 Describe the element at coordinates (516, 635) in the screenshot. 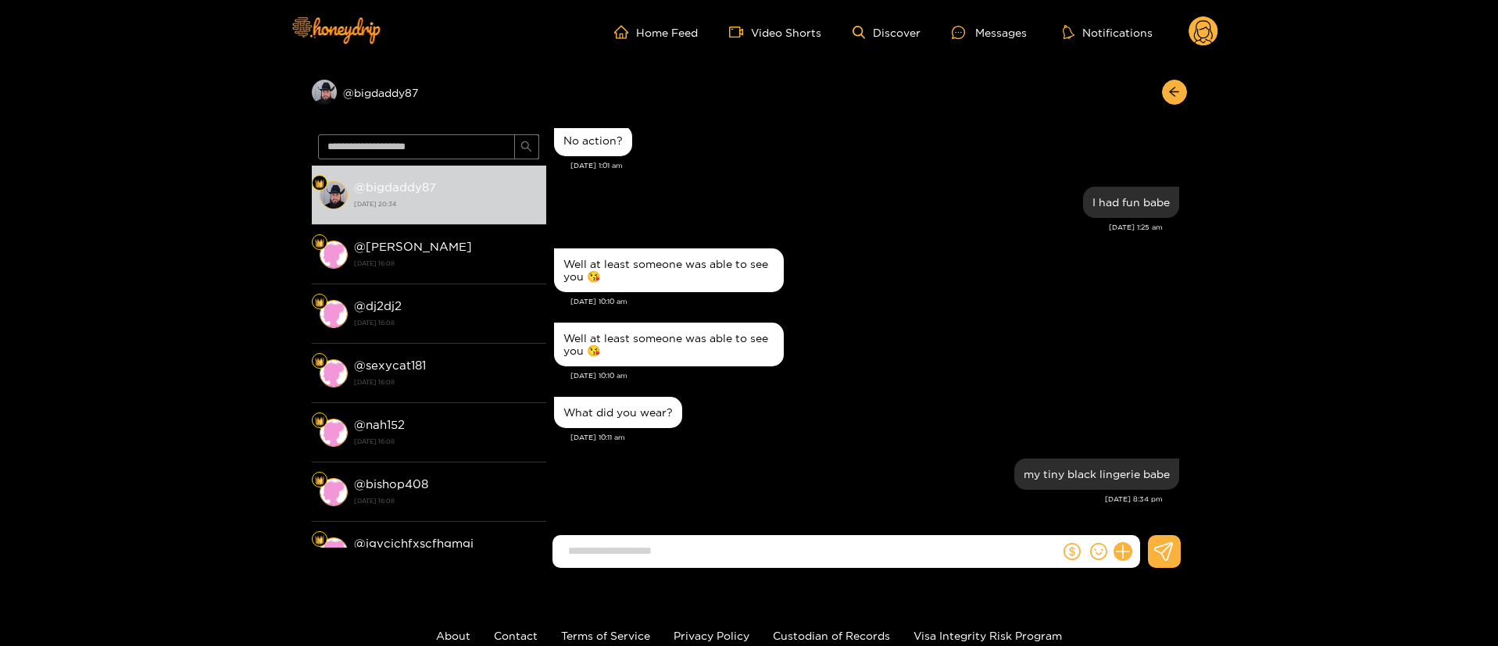

I see `a: Contact` at that location.